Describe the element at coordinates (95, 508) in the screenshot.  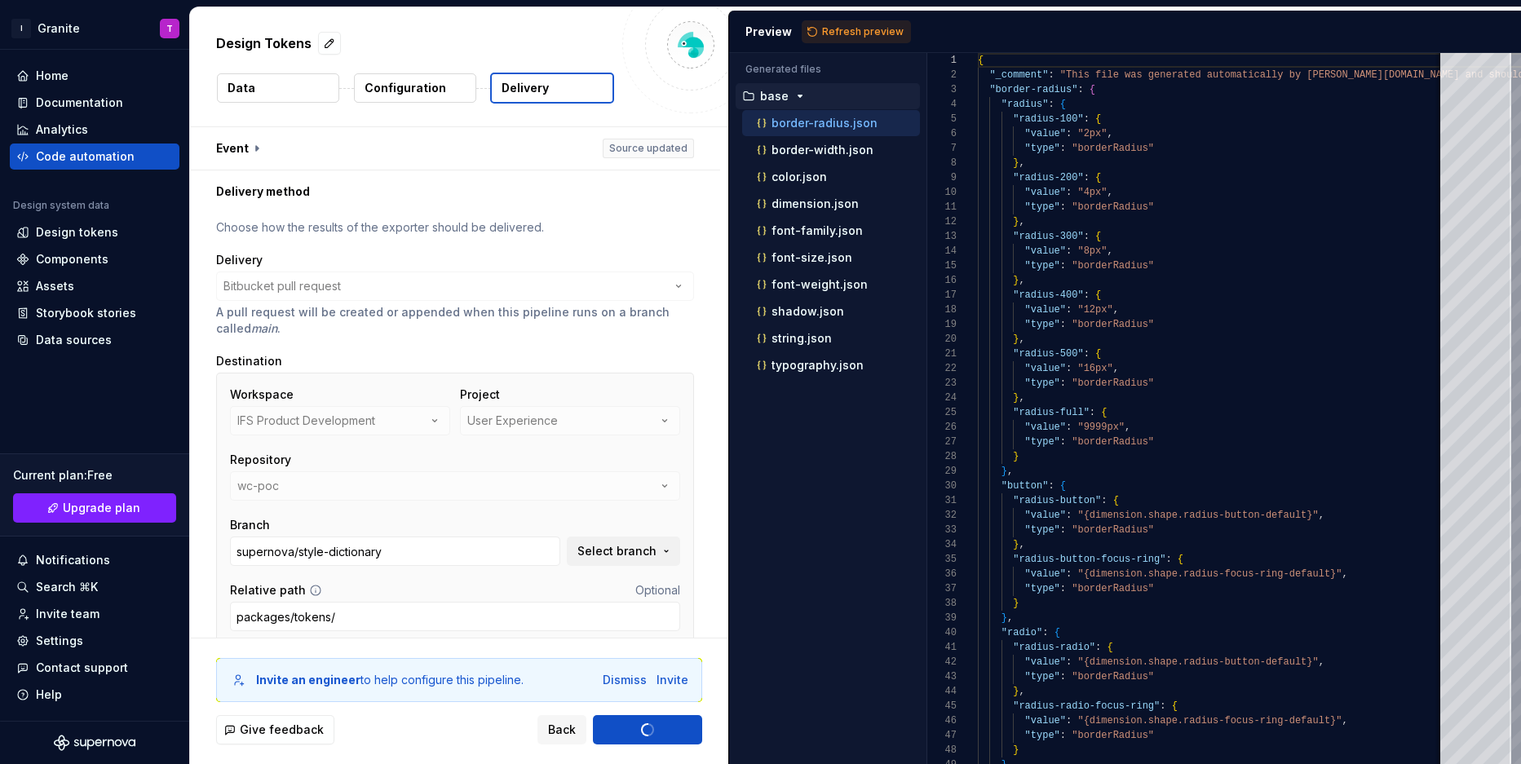
I see `a: Upgrade plan` at that location.